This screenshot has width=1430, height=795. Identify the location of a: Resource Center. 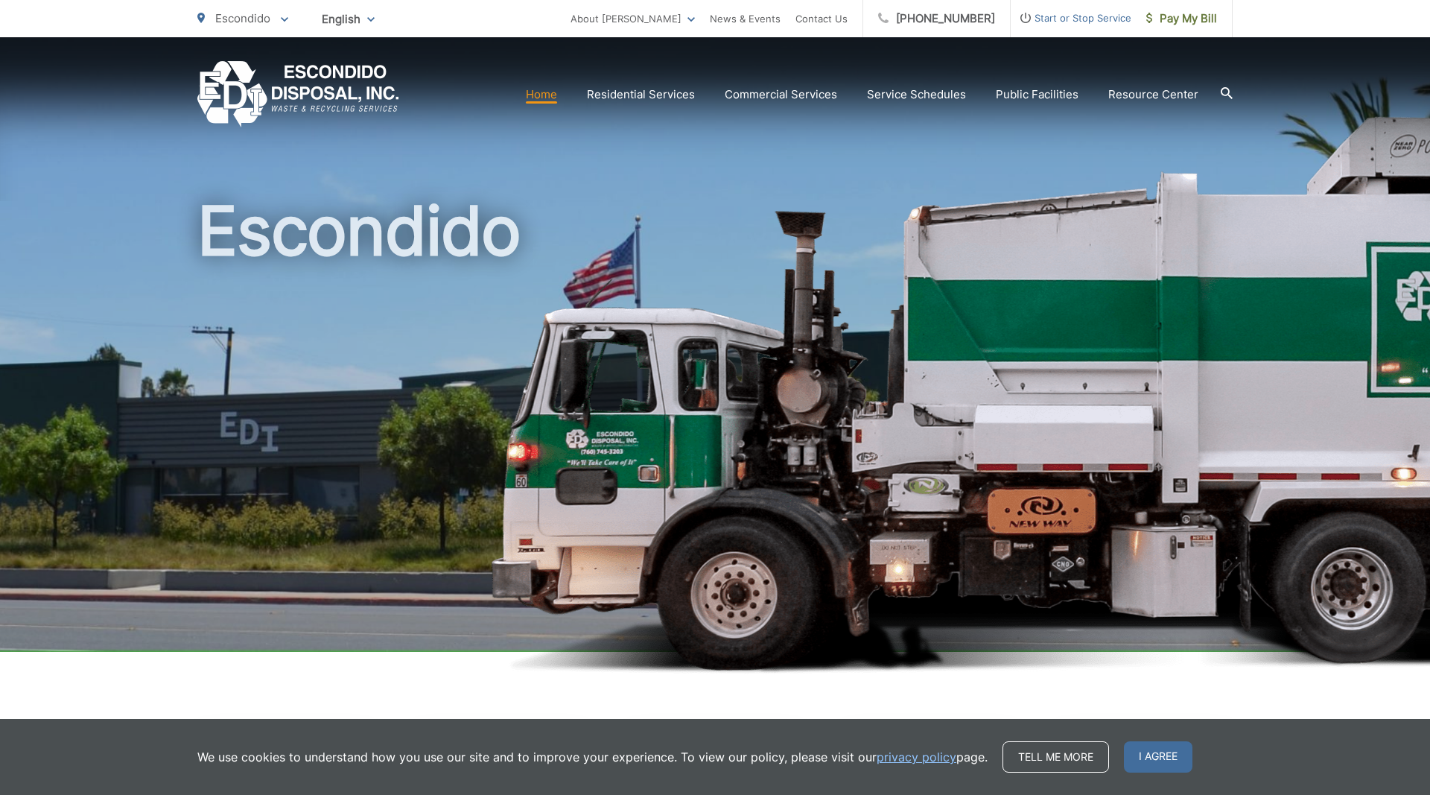
(1153, 95).